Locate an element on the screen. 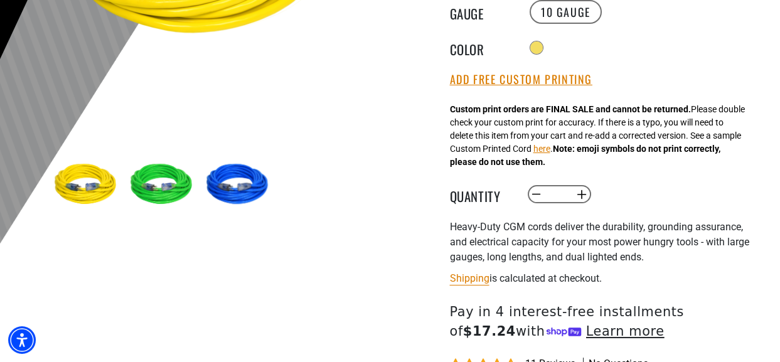  img: green is located at coordinates (163, 185).